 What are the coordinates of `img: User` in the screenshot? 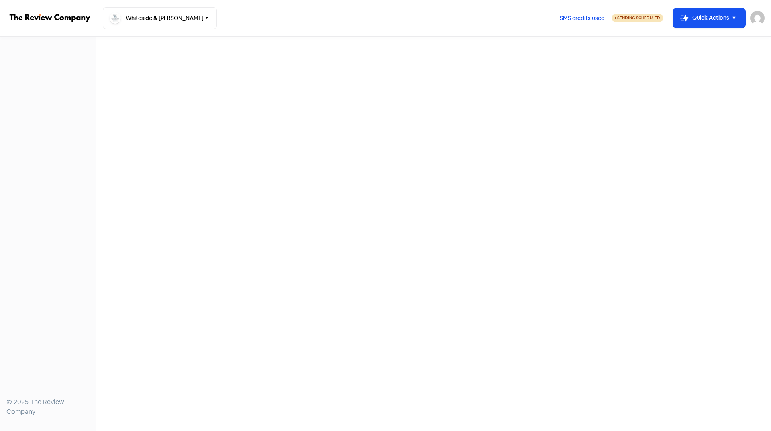 It's located at (757, 18).